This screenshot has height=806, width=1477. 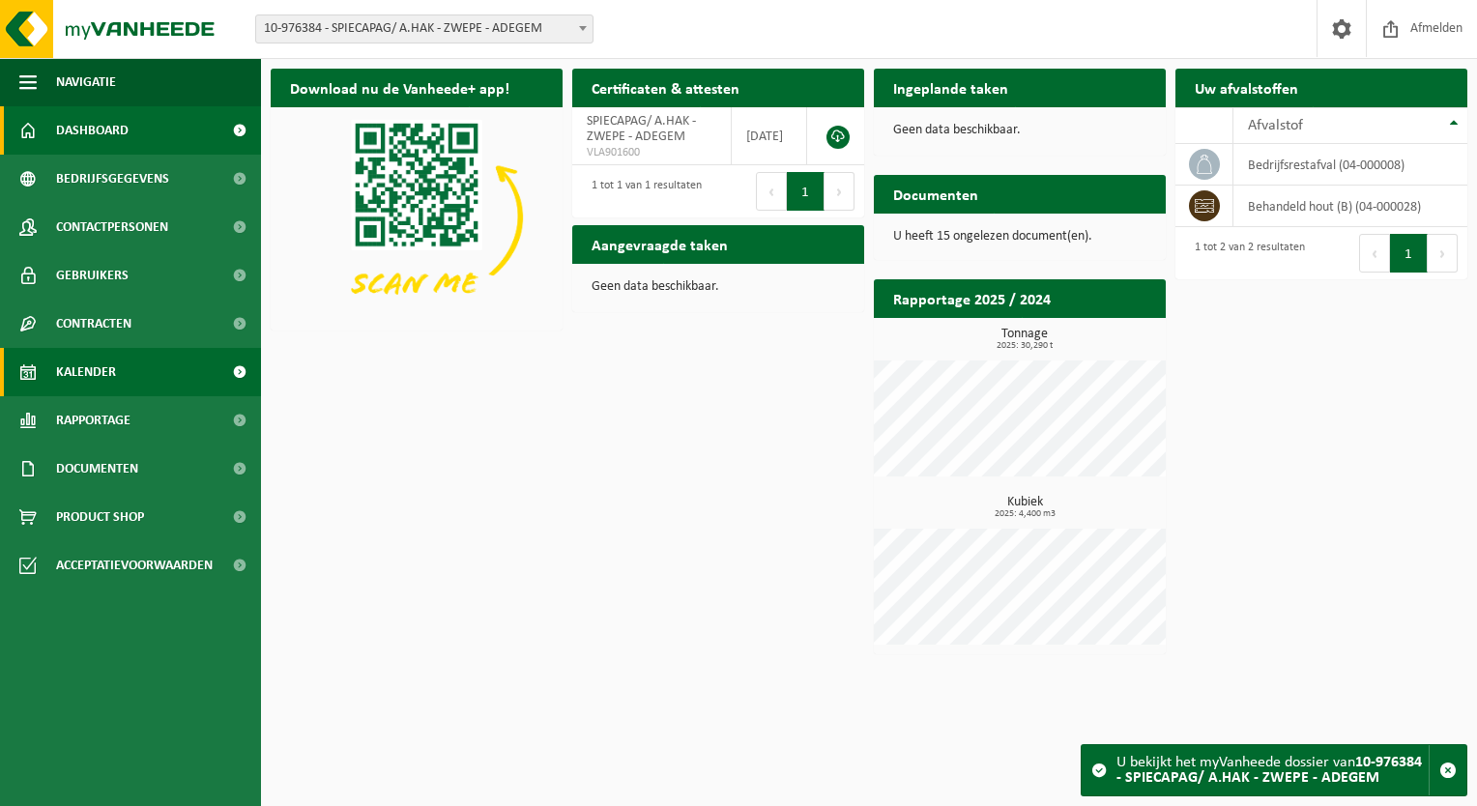 What do you see at coordinates (1025, 346) in the screenshot?
I see `span: 2025: 30,290 t` at bounding box center [1025, 346].